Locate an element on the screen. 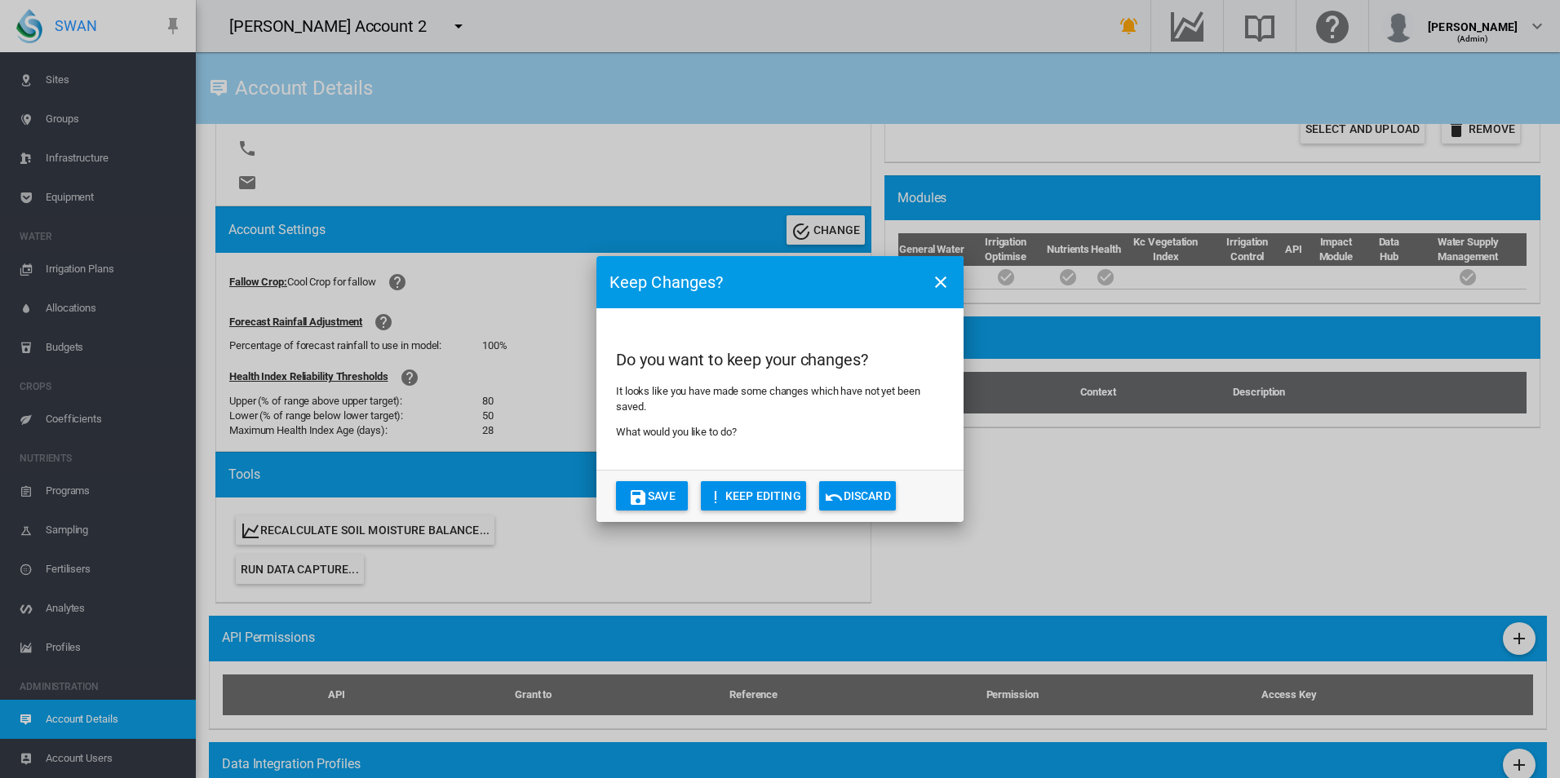 The image size is (1560, 778). h2: Do you want to keep your changes? is located at coordinates (780, 360).